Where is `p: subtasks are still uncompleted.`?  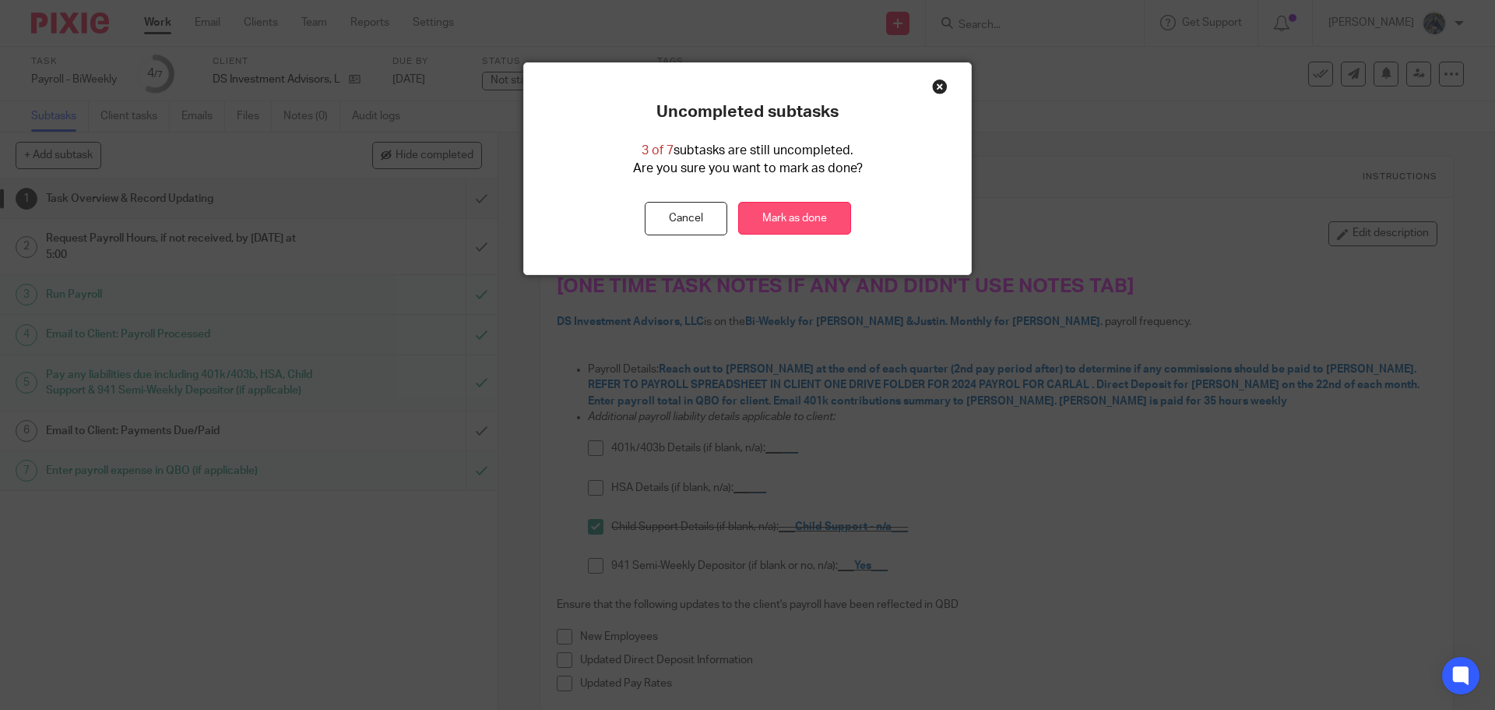 p: subtasks are still uncompleted. is located at coordinates (748, 150).